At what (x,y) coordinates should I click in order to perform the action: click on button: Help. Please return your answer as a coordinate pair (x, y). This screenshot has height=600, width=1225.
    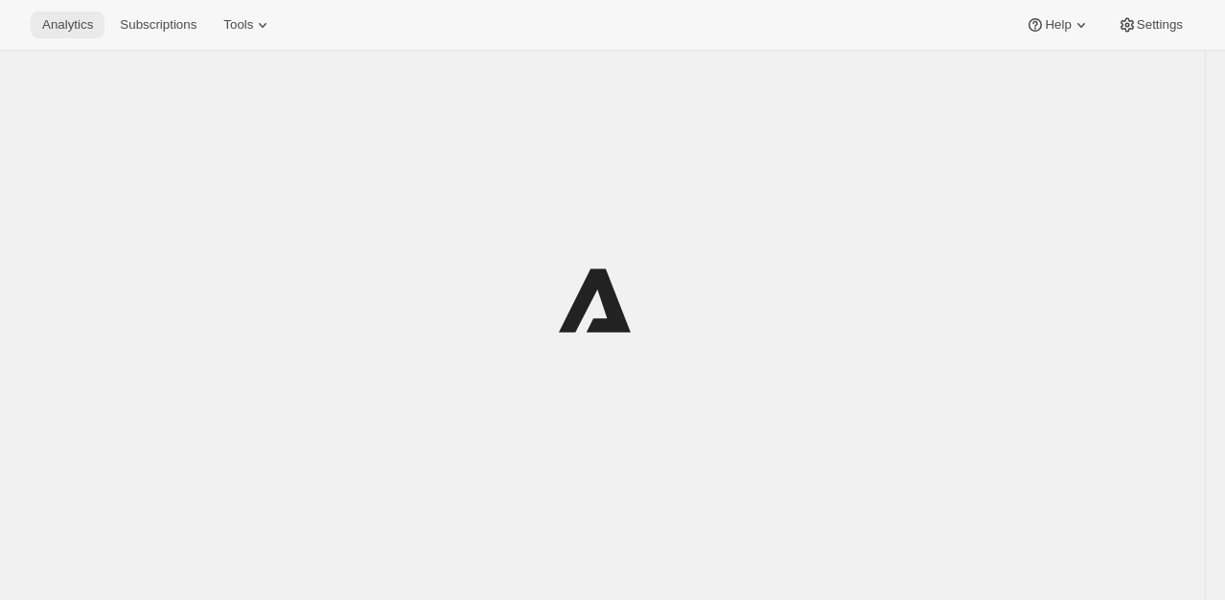
    Looking at the image, I should click on (1057, 25).